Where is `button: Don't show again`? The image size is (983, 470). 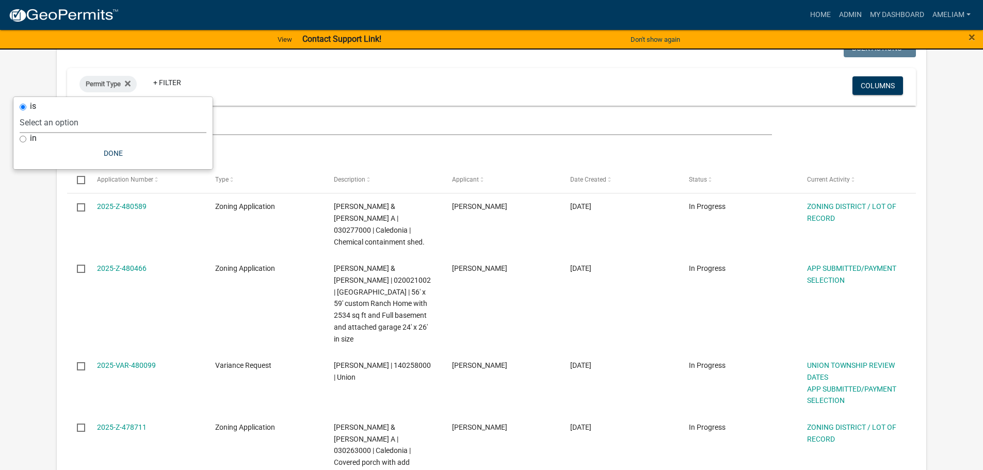
button: Don't show again is located at coordinates (655, 39).